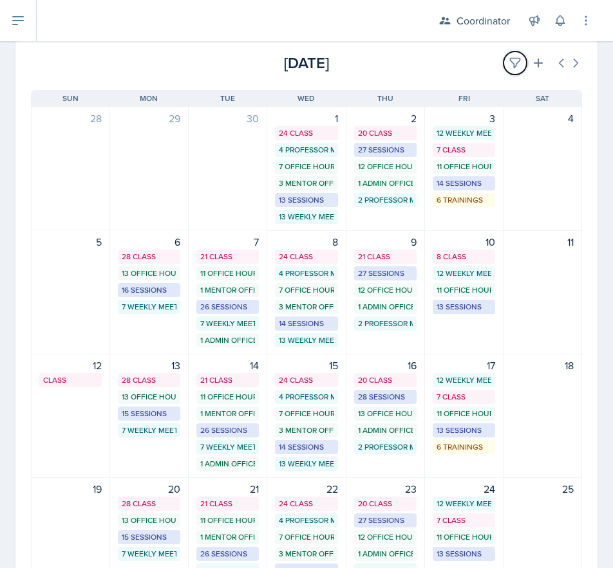  I want to click on div: Coordinator, so click(483, 21).